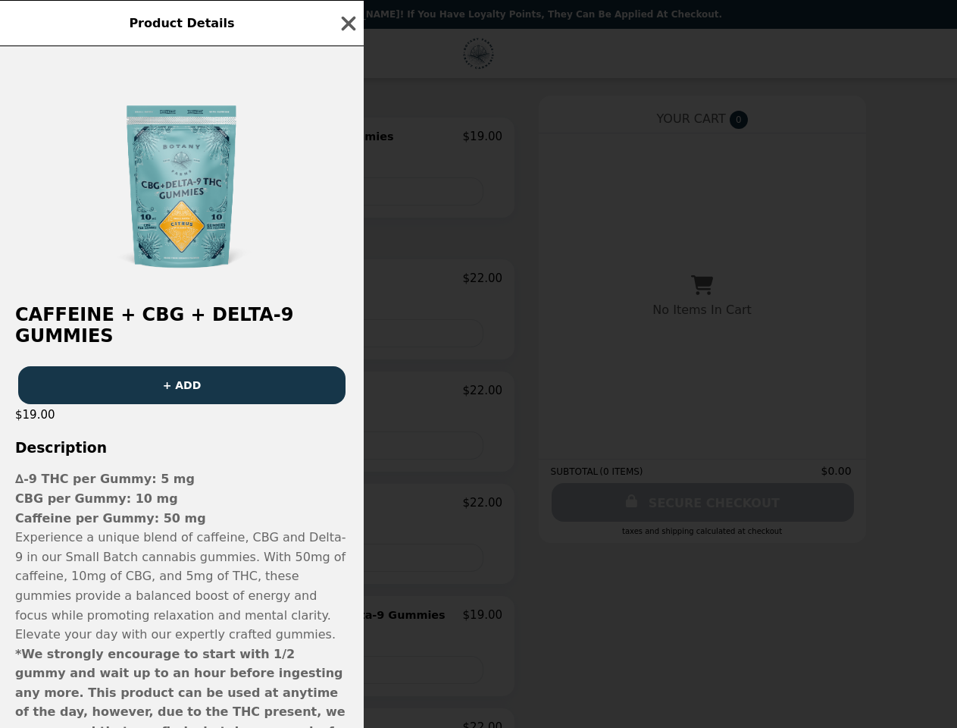 The image size is (957, 728). Describe the element at coordinates (105, 478) in the screenshot. I see `strong: ∆-9 THC per Gummy: 5 mg` at that location.